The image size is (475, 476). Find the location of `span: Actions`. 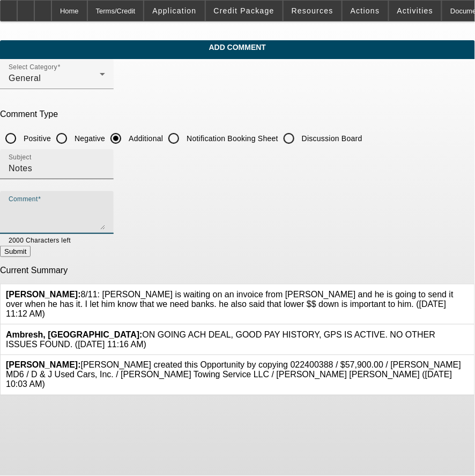

span: Actions is located at coordinates (365, 11).